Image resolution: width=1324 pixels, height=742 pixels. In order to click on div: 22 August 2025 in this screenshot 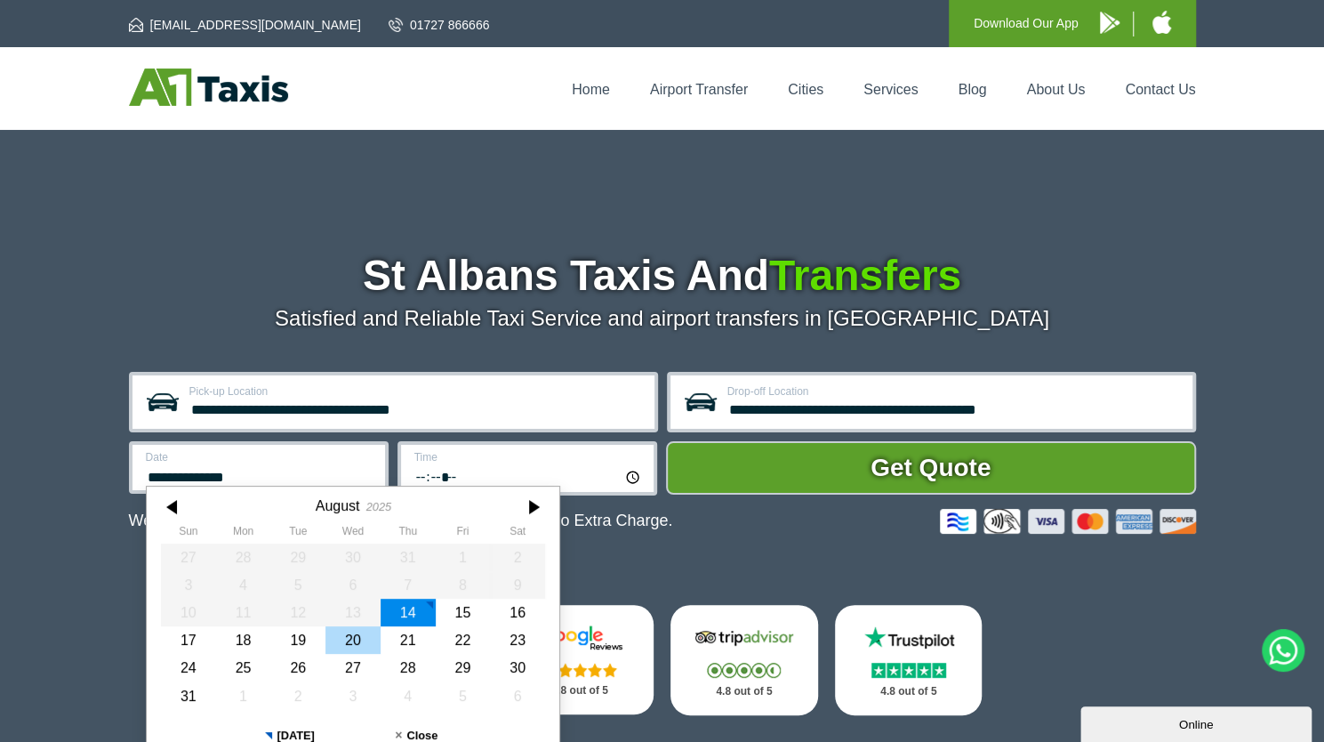, I will do `click(462, 639)`.